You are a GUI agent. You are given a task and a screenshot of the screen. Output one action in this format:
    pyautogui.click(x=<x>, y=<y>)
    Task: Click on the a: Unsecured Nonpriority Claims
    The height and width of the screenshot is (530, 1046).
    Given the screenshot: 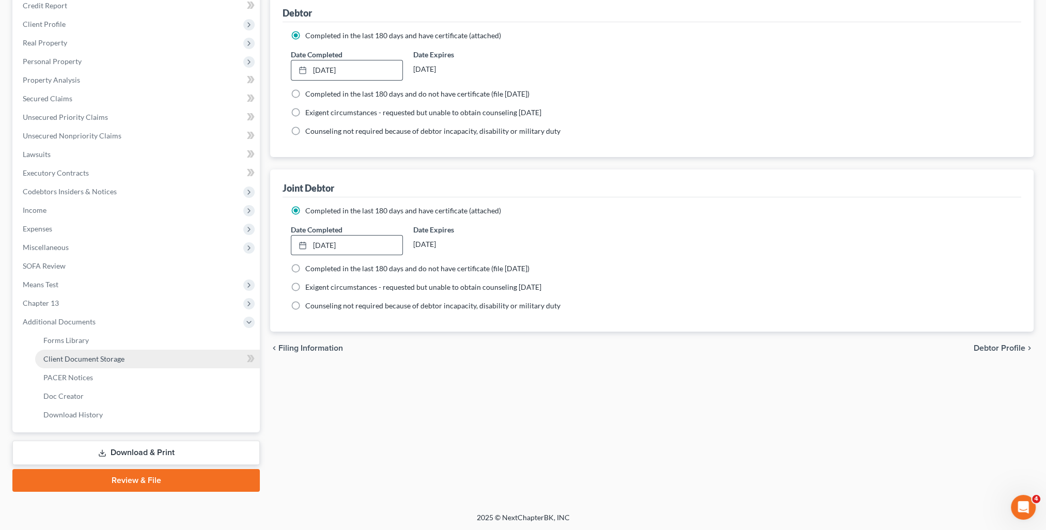 What is the action you would take?
    pyautogui.click(x=137, y=136)
    